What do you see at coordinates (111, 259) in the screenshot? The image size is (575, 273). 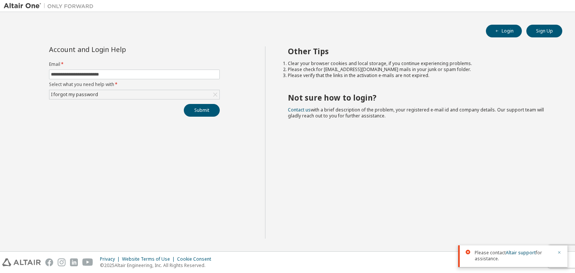 I see `div: Privacy` at bounding box center [111, 259].